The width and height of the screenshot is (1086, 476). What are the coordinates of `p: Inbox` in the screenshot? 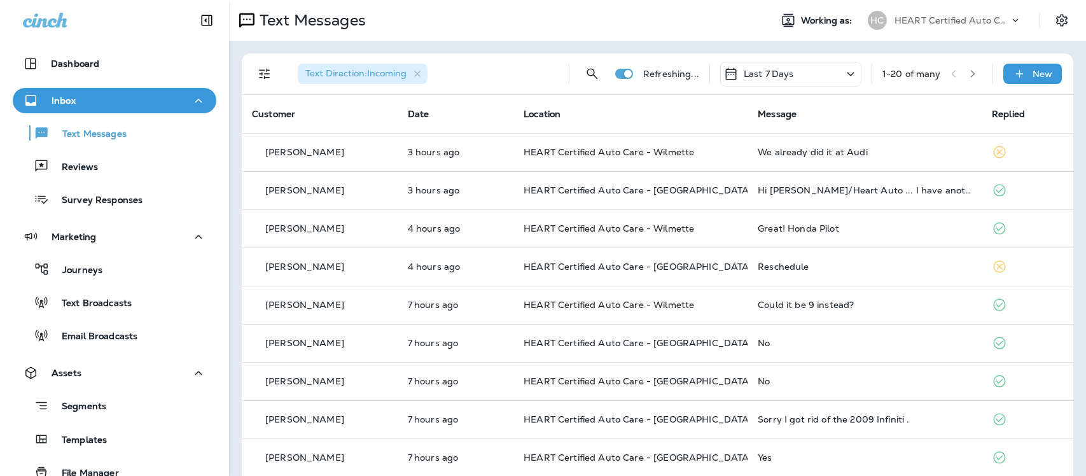 It's located at (64, 100).